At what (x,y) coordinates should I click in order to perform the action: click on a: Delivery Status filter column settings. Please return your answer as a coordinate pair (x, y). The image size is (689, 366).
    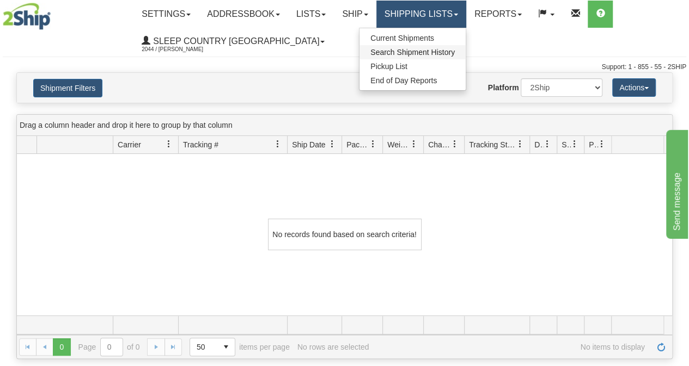
    Looking at the image, I should click on (547, 144).